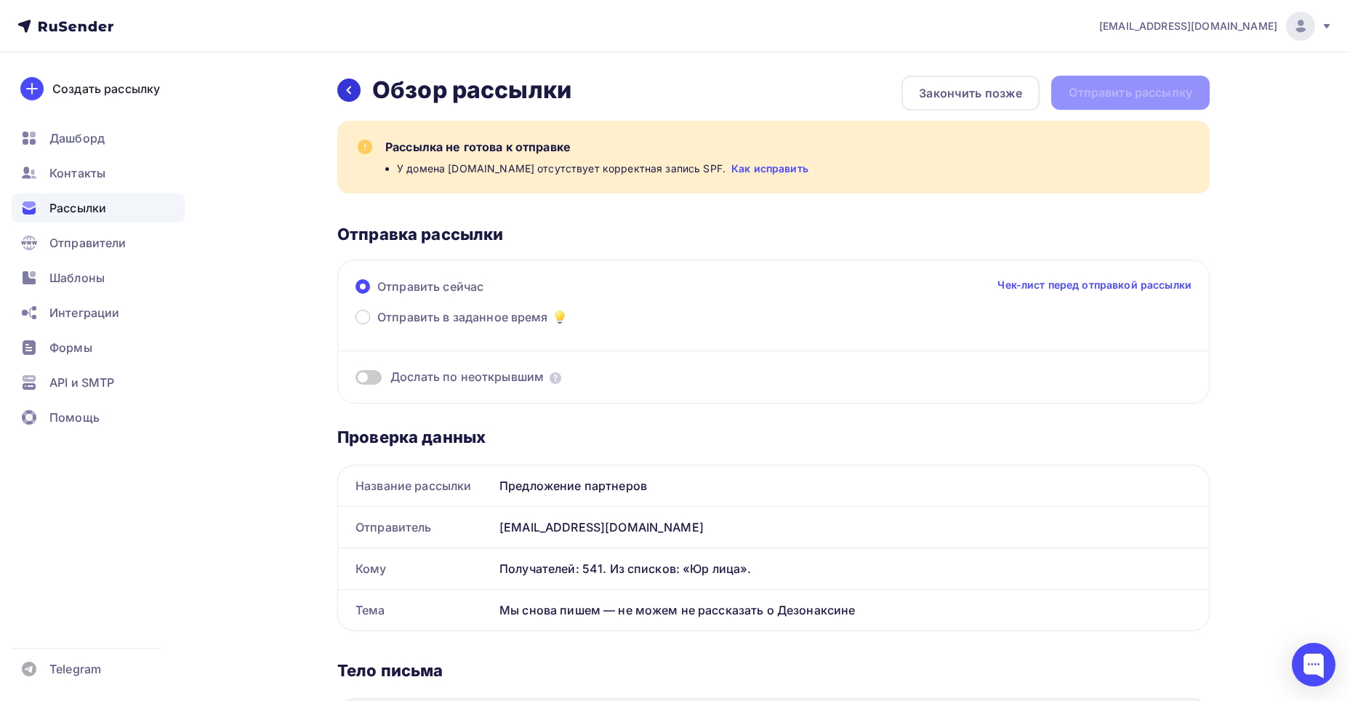 This screenshot has height=701, width=1350. What do you see at coordinates (467, 377) in the screenshot?
I see `span: Дослать по неоткрывшим` at bounding box center [467, 377].